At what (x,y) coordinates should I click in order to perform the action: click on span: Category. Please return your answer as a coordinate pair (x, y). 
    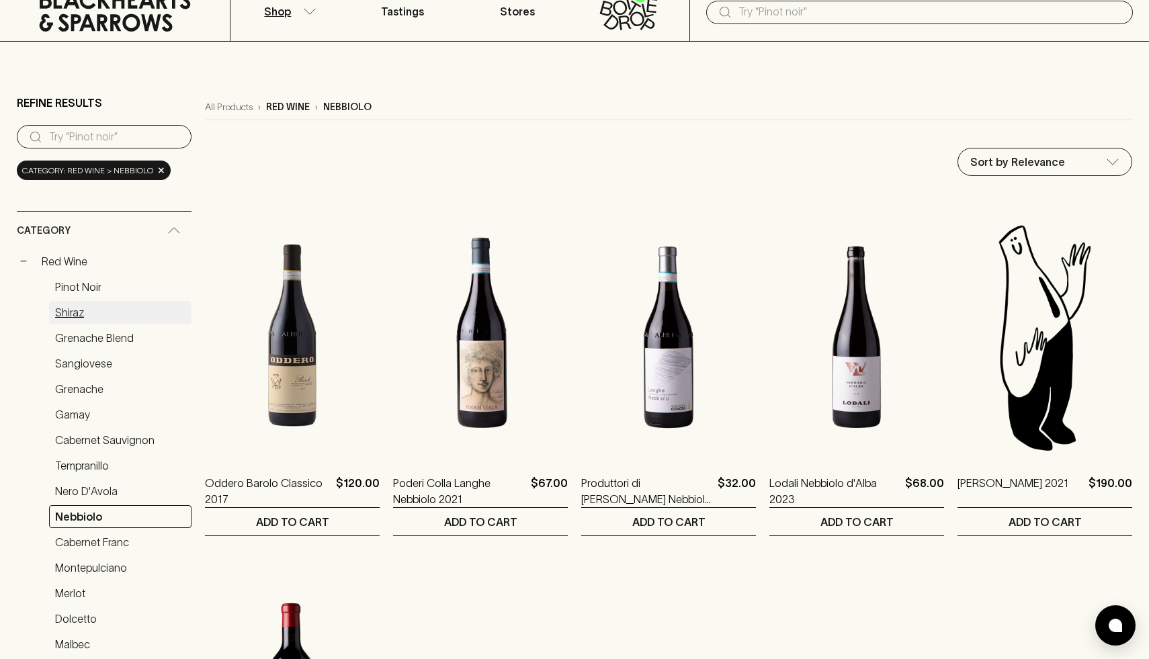
    Looking at the image, I should click on (44, 231).